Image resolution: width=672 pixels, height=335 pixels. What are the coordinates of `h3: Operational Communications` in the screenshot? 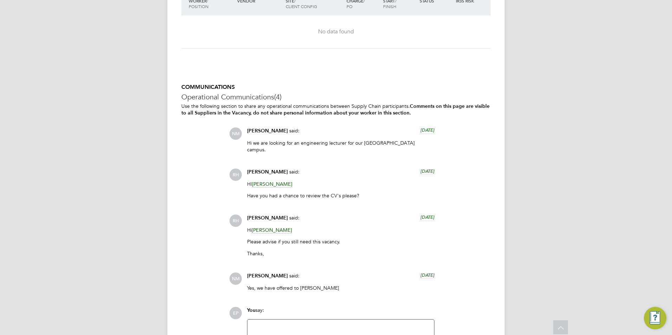 It's located at (336, 97).